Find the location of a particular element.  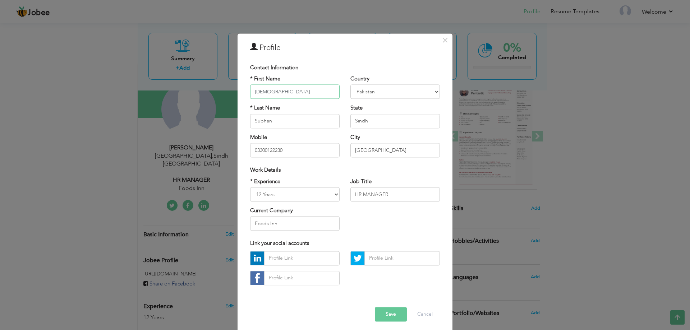

label: Job Title is located at coordinates (361, 181).